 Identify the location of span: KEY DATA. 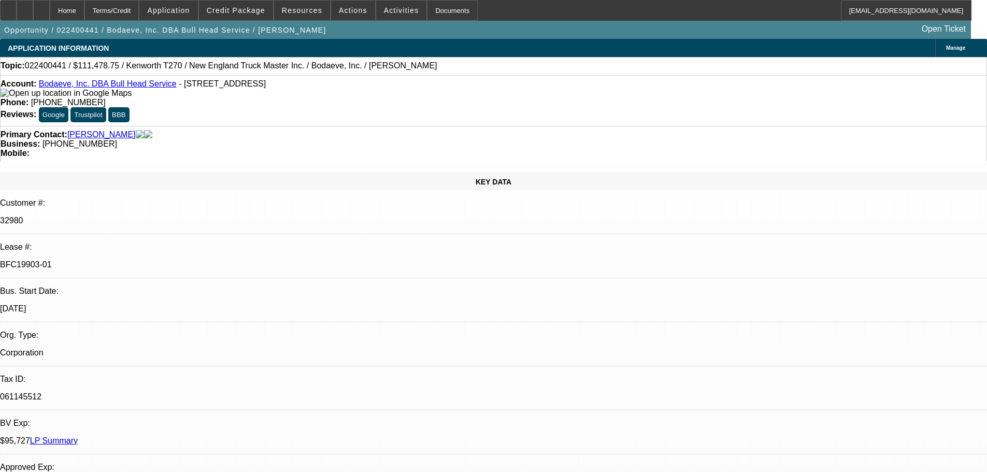
(493, 182).